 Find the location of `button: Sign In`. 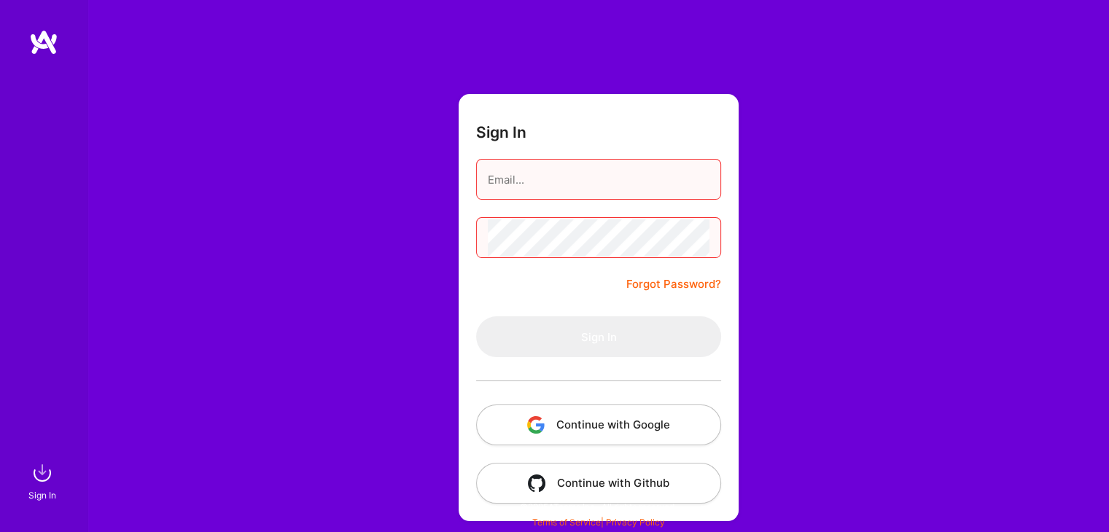

button: Sign In is located at coordinates (599, 337).